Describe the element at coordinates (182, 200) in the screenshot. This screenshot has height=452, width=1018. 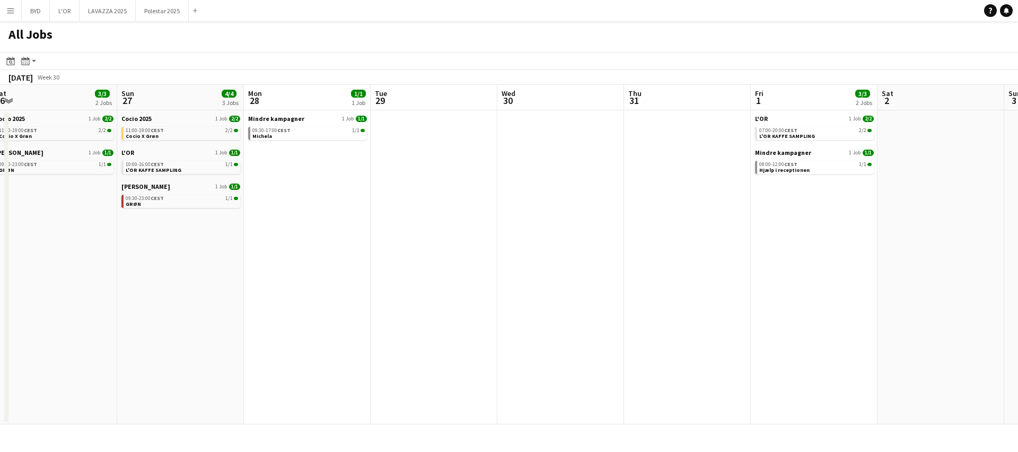
I see `a: 09:30-23:00CEST1/1GRØN` at that location.